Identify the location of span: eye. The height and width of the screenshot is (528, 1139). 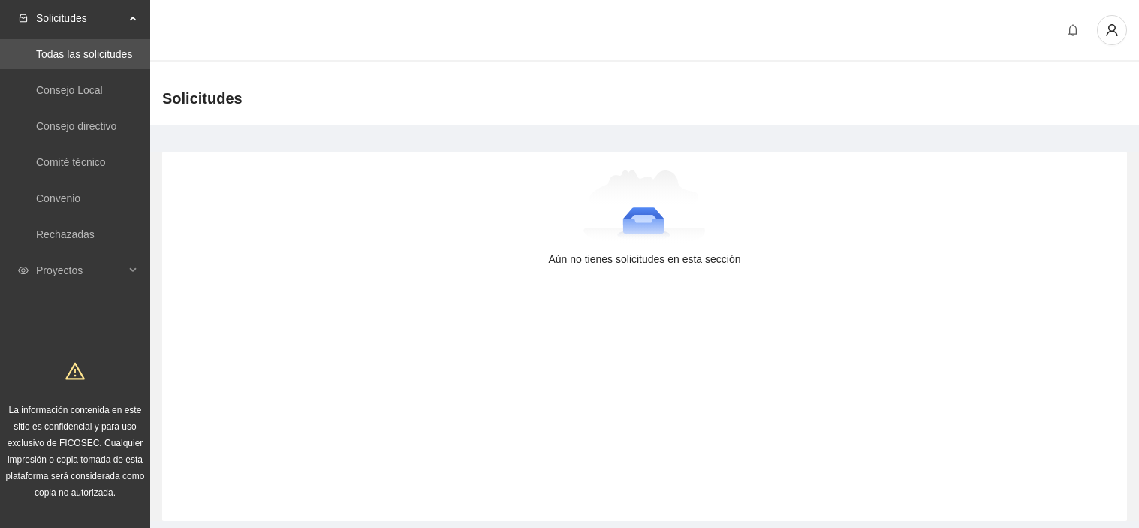
(23, 270).